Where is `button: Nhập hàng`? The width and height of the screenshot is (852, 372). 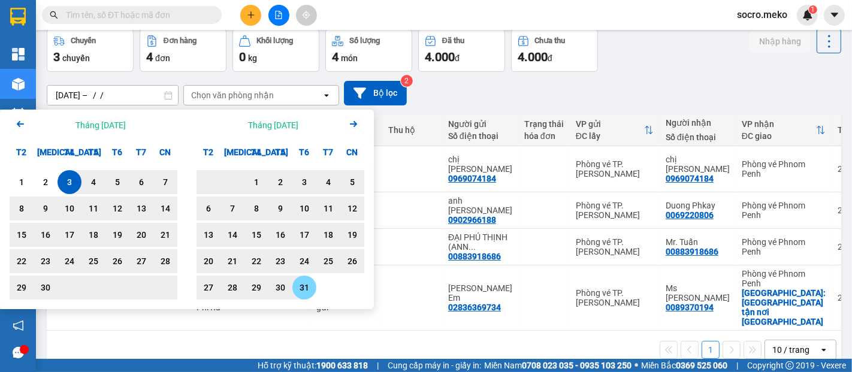 button: Nhập hàng is located at coordinates (780, 41).